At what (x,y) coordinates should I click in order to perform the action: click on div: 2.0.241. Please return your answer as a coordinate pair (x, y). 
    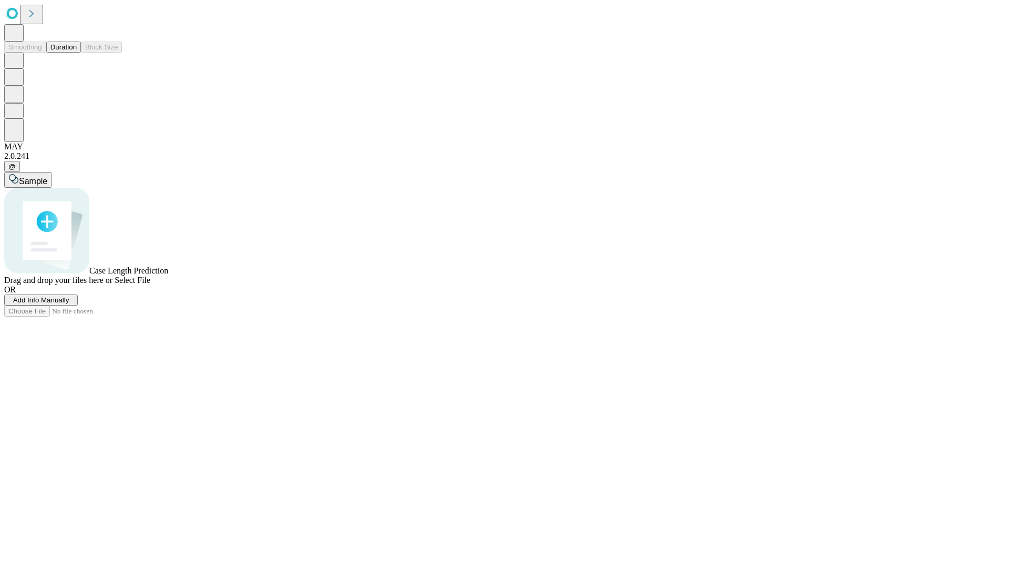
    Looking at the image, I should click on (505, 156).